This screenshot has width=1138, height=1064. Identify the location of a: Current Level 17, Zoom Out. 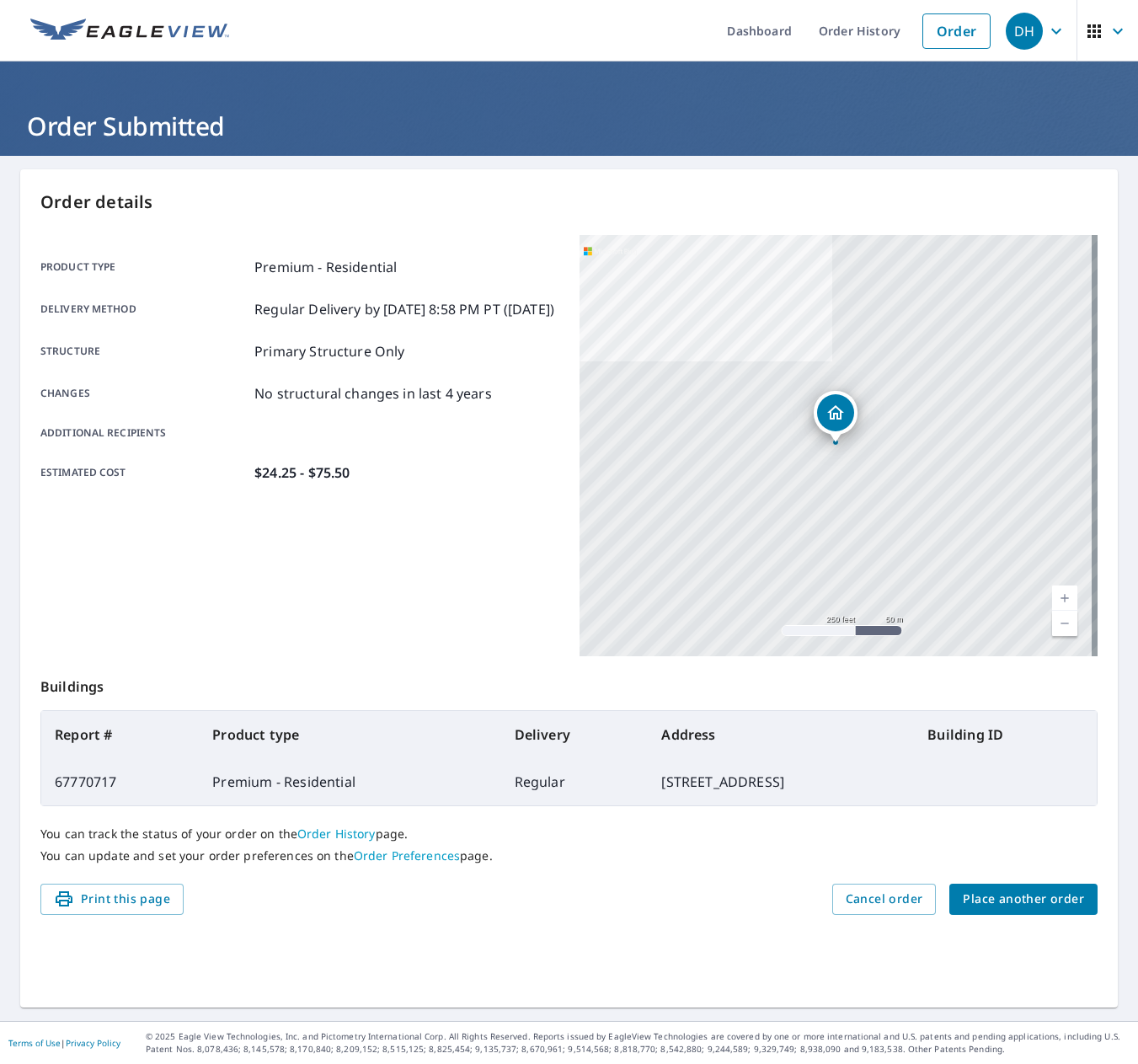
(1065, 623).